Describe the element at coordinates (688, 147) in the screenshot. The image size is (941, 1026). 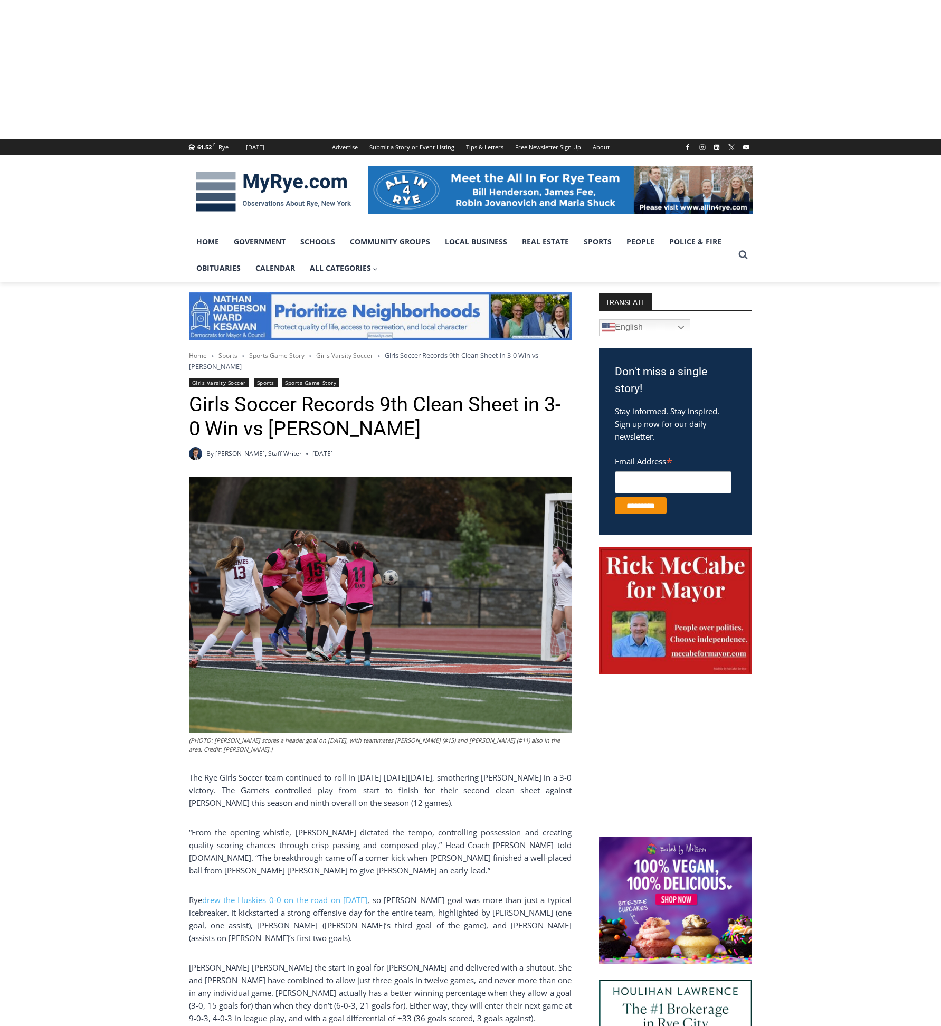
I see `a: Facebook` at that location.